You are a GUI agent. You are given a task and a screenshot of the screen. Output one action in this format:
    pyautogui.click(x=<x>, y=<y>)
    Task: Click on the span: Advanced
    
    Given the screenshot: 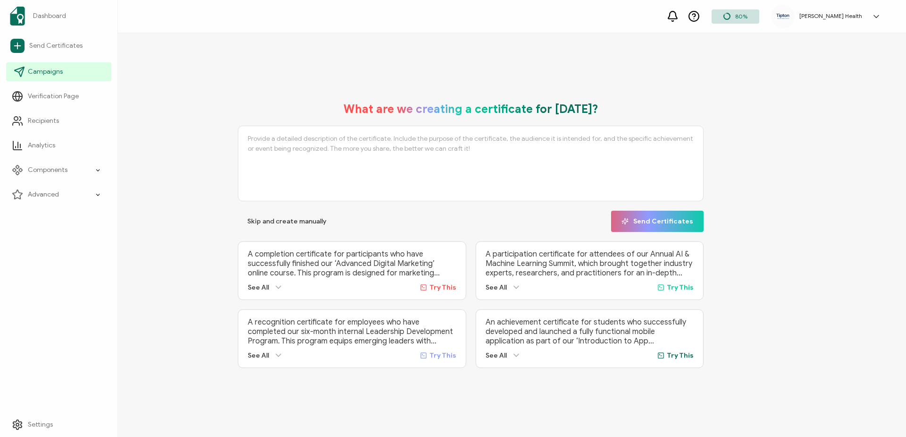 What is the action you would take?
    pyautogui.click(x=43, y=194)
    